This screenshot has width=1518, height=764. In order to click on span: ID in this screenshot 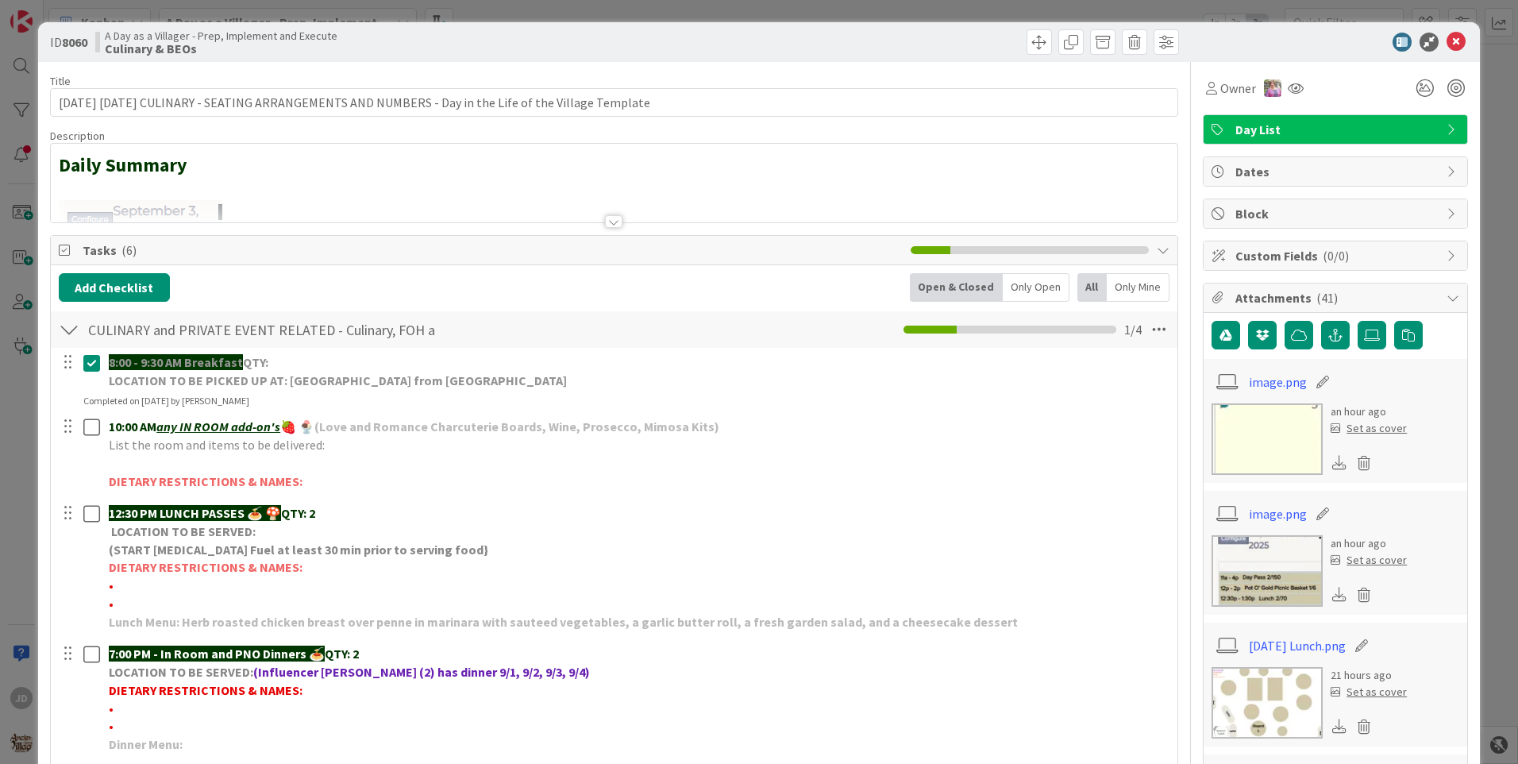, I will do `click(68, 42)`.